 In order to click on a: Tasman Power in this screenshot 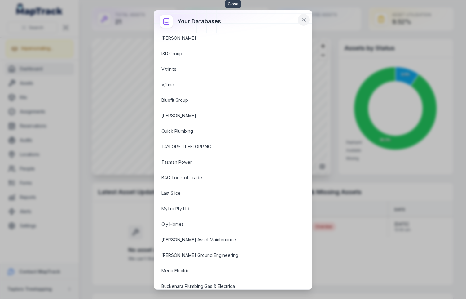, I will do `click(226, 162)`.